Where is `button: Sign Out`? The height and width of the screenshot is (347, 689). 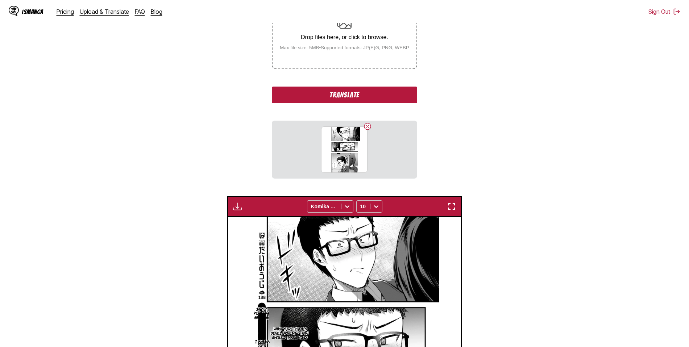 button: Sign Out is located at coordinates (665, 12).